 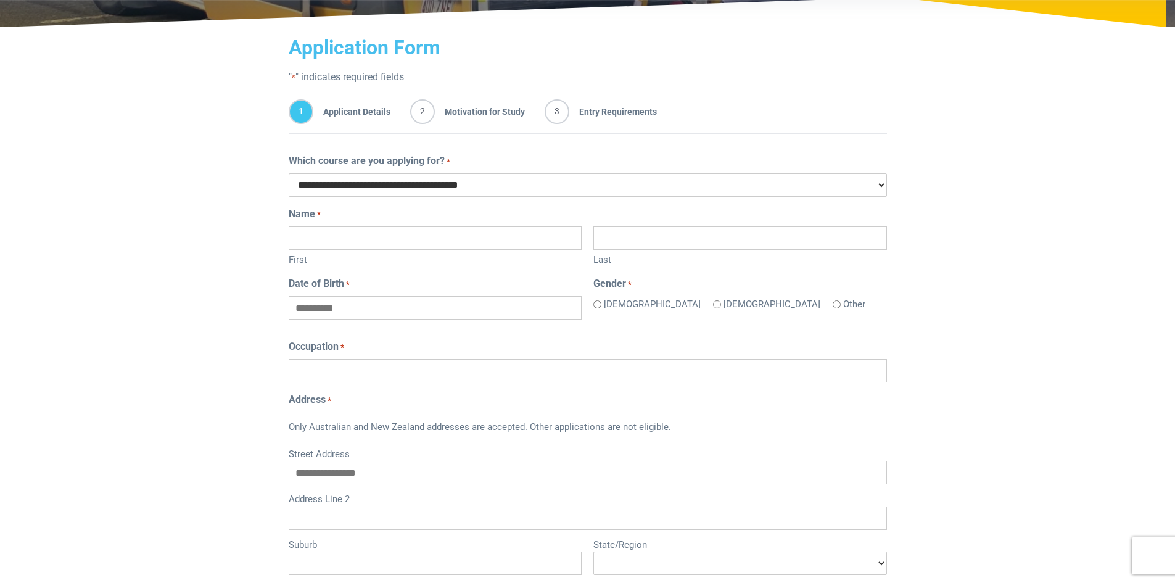 What do you see at coordinates (739, 258) in the screenshot?
I see `label: Last` at bounding box center [739, 258].